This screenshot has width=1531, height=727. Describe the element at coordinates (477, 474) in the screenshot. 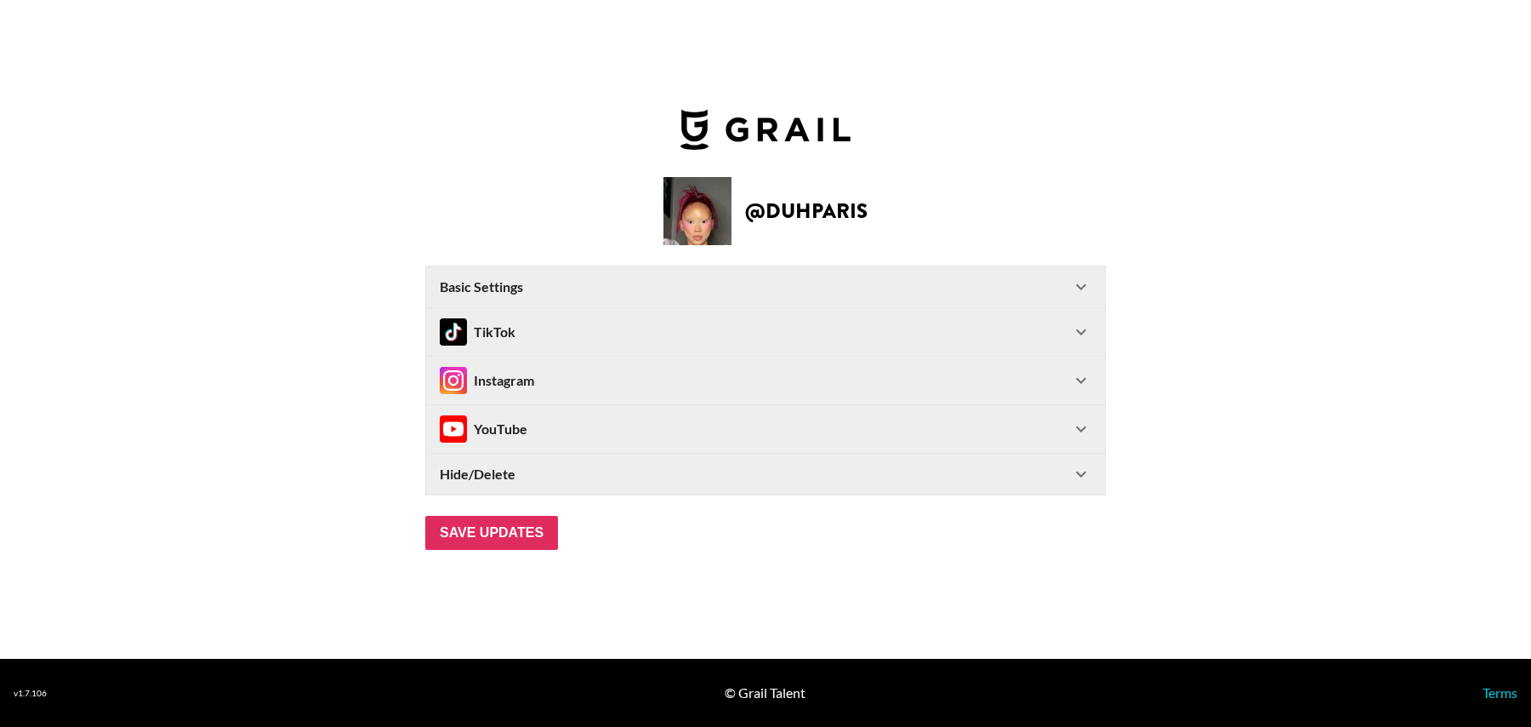

I see `strong: Hide/Delete` at that location.